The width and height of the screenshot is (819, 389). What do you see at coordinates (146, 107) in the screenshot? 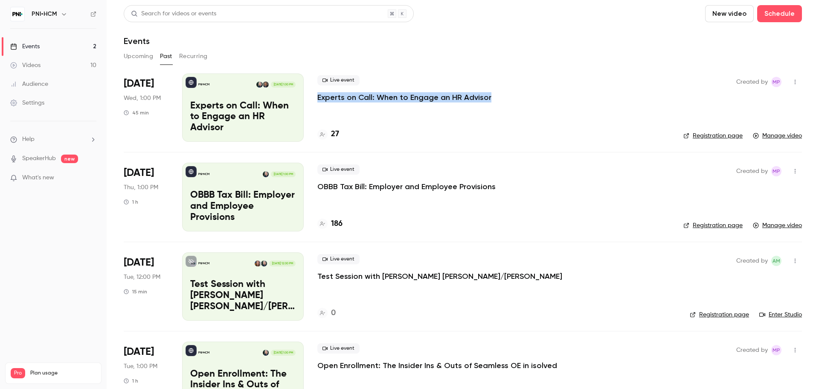
I see `div: Sep 17 Wed, 1:00 PM (America/New York)` at bounding box center [146, 107].